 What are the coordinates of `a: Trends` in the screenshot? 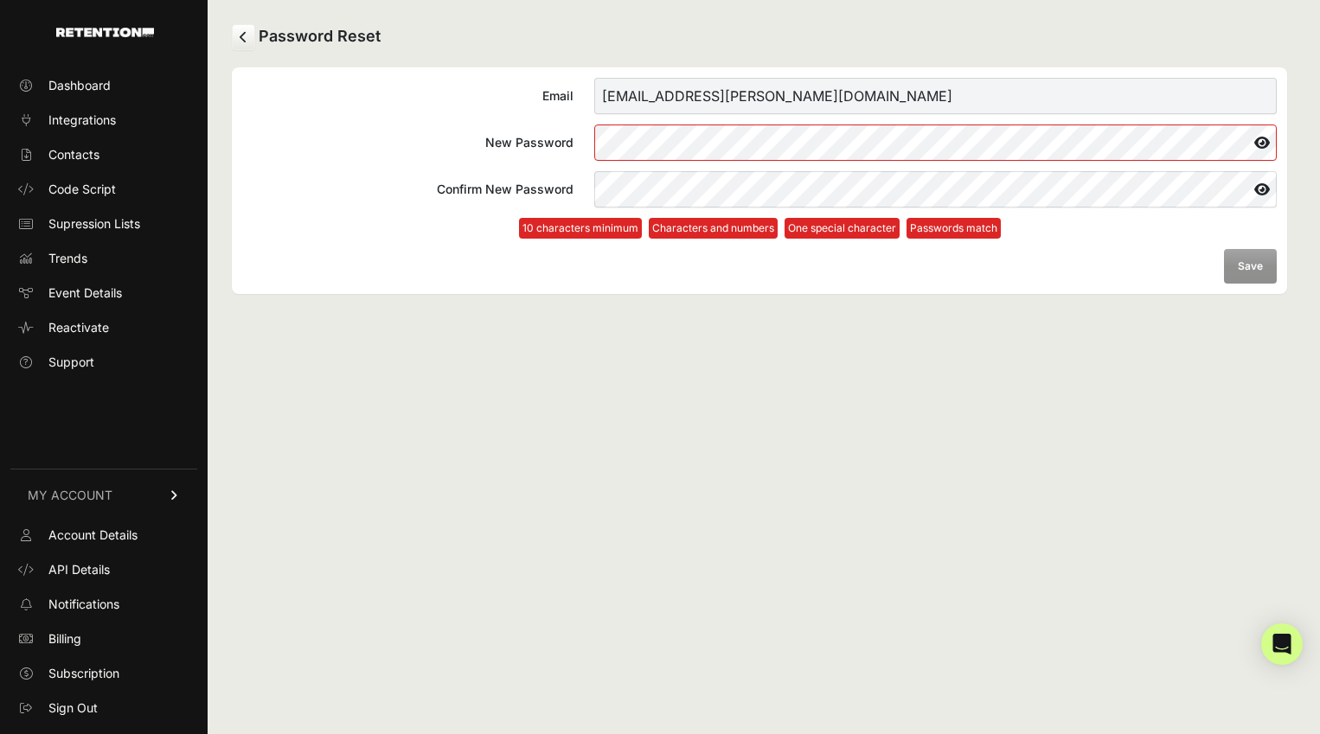 It's located at (104, 259).